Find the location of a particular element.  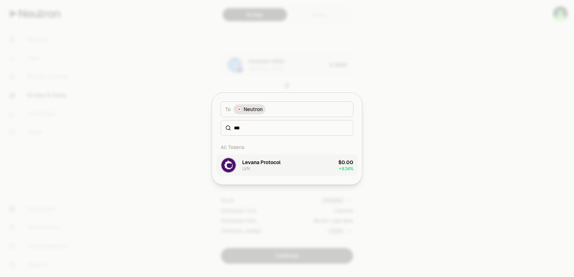

div: LVN is located at coordinates (246, 169).